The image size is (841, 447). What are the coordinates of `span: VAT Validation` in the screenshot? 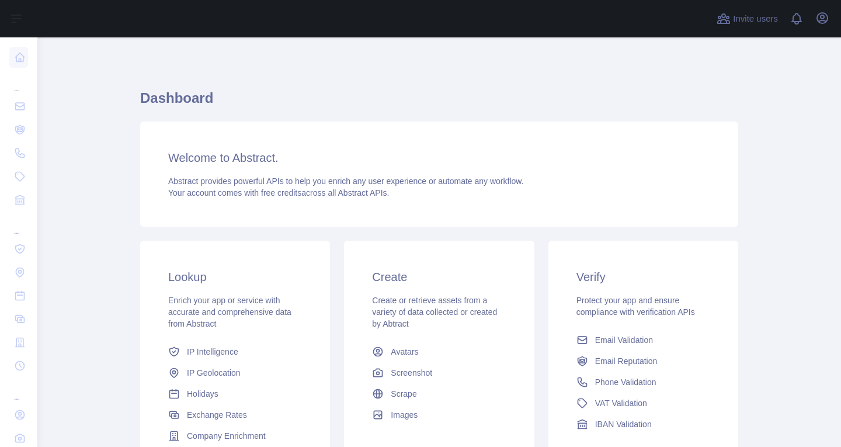 It's located at (621, 403).